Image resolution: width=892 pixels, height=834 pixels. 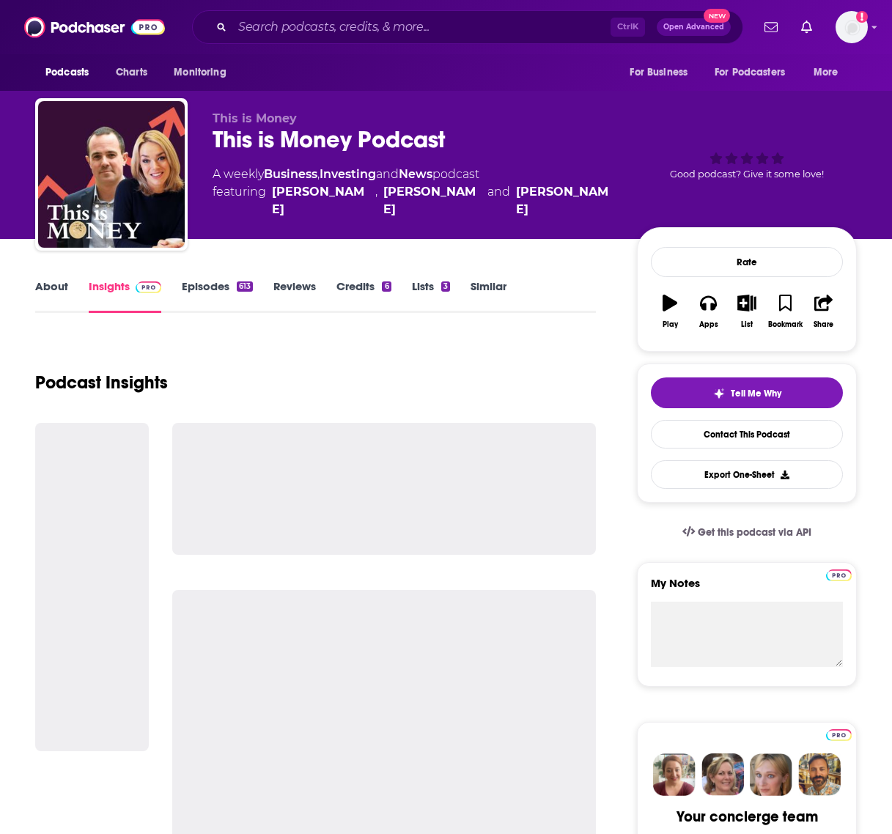 I want to click on input: Search podcasts, credits, & more..., so click(x=421, y=27).